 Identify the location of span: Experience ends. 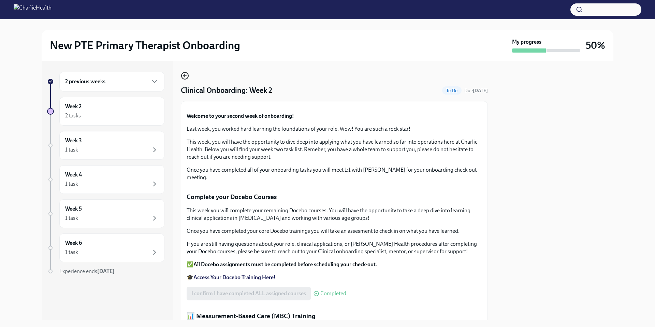
(87, 271).